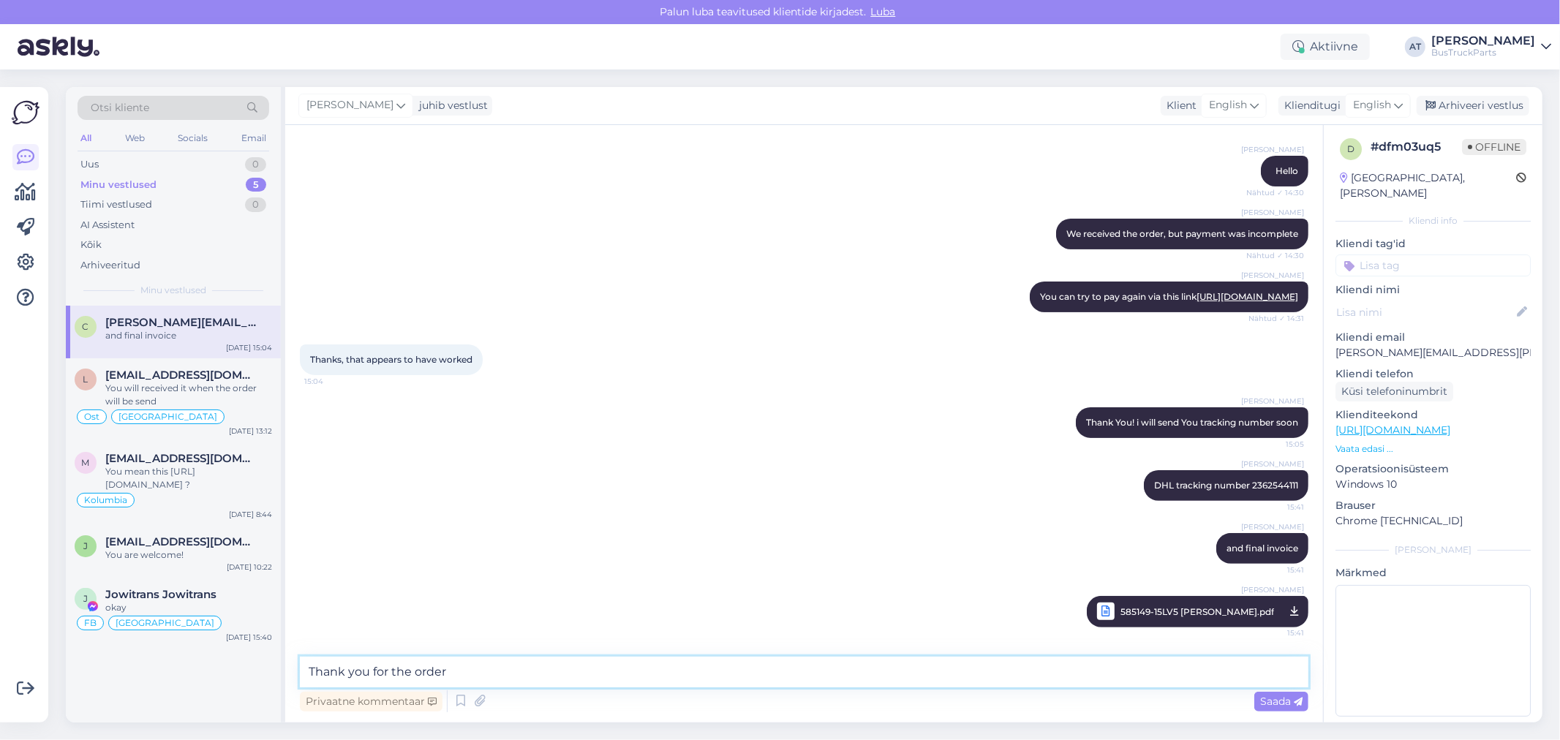 This screenshot has height=740, width=1560. I want to click on span: FB, so click(90, 623).